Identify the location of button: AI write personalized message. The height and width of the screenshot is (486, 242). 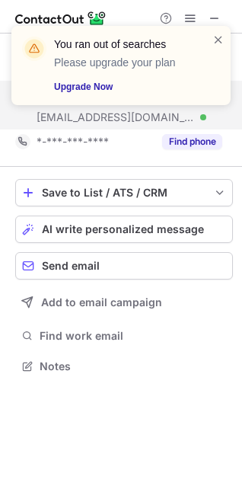
(124, 229).